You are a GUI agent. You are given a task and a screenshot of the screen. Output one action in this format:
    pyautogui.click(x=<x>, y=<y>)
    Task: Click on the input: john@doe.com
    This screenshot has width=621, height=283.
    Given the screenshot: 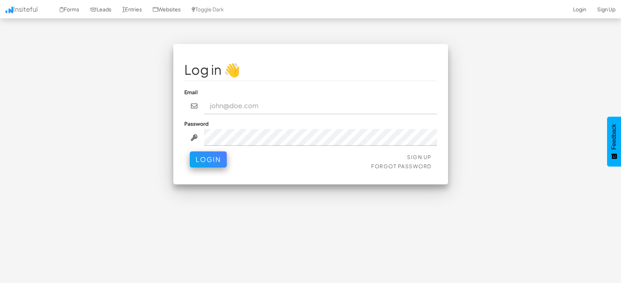 What is the action you would take?
    pyautogui.click(x=320, y=106)
    